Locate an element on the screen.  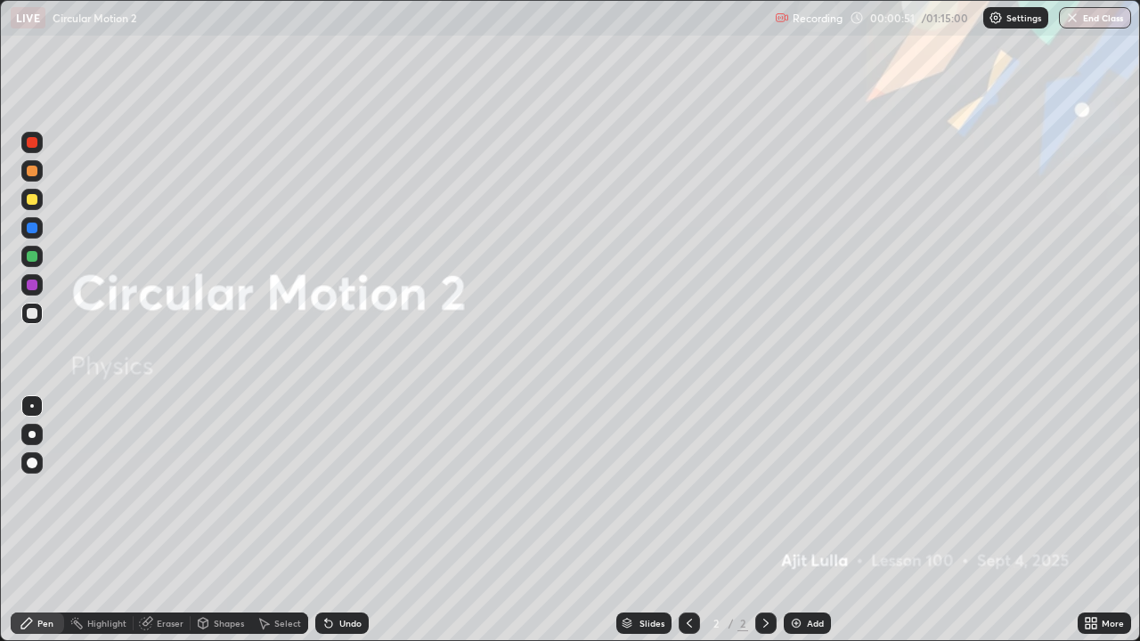
p: Settings is located at coordinates (1023, 18).